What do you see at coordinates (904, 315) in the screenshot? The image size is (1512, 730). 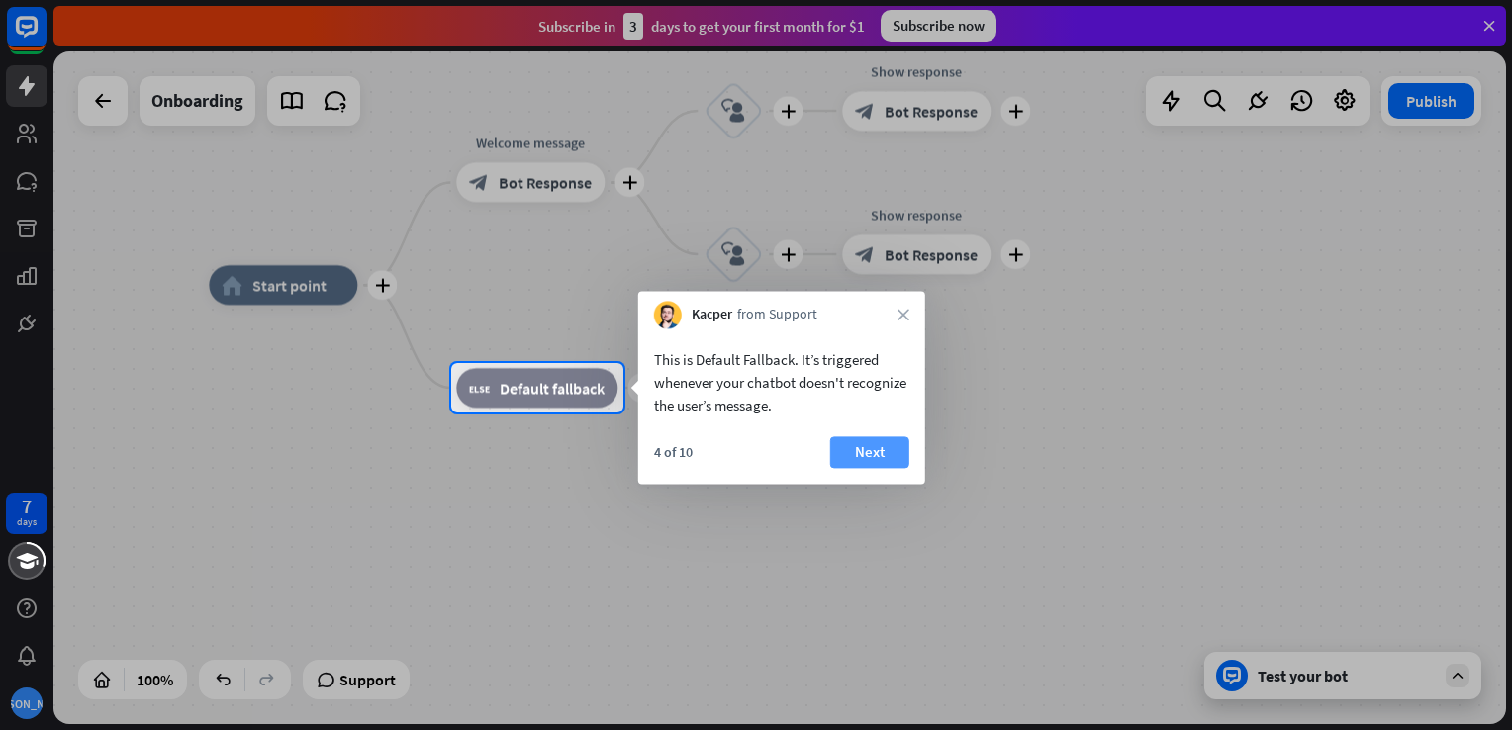 I see `i: close` at bounding box center [904, 315].